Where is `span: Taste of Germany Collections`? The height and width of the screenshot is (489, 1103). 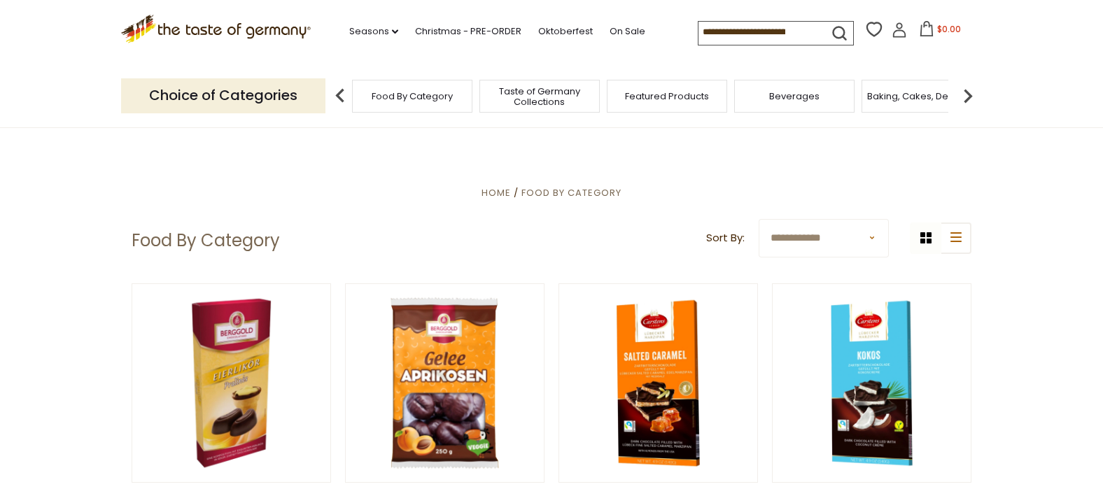 span: Taste of Germany Collections is located at coordinates (539, 97).